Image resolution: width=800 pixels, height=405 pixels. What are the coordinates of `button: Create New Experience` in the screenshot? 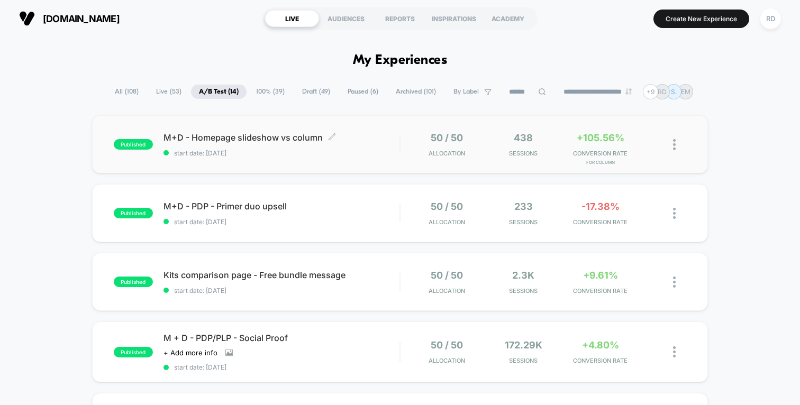 It's located at (701, 19).